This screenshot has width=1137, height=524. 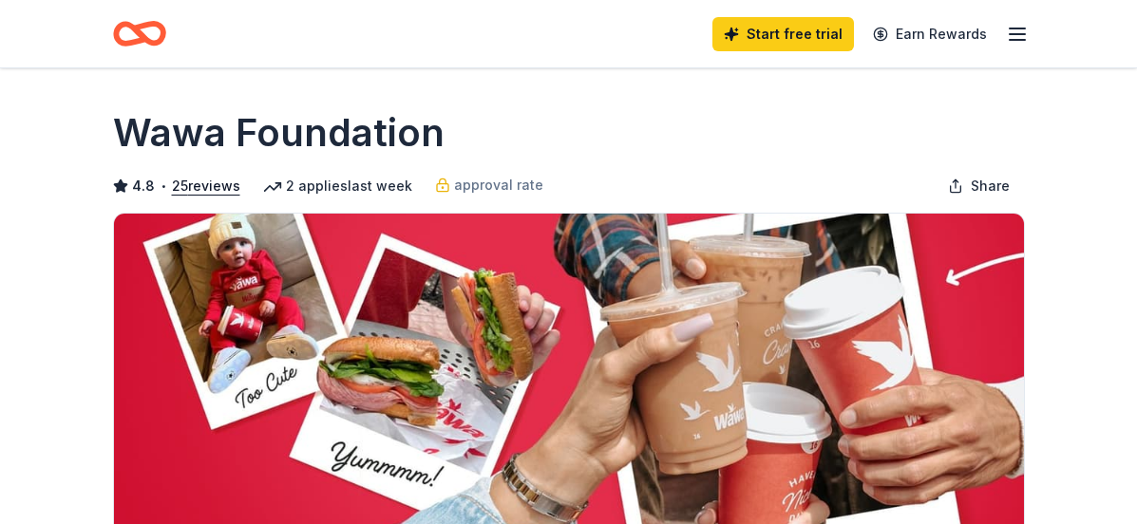 What do you see at coordinates (278, 133) in the screenshot?
I see `h1: Wawa Foundation` at bounding box center [278, 133].